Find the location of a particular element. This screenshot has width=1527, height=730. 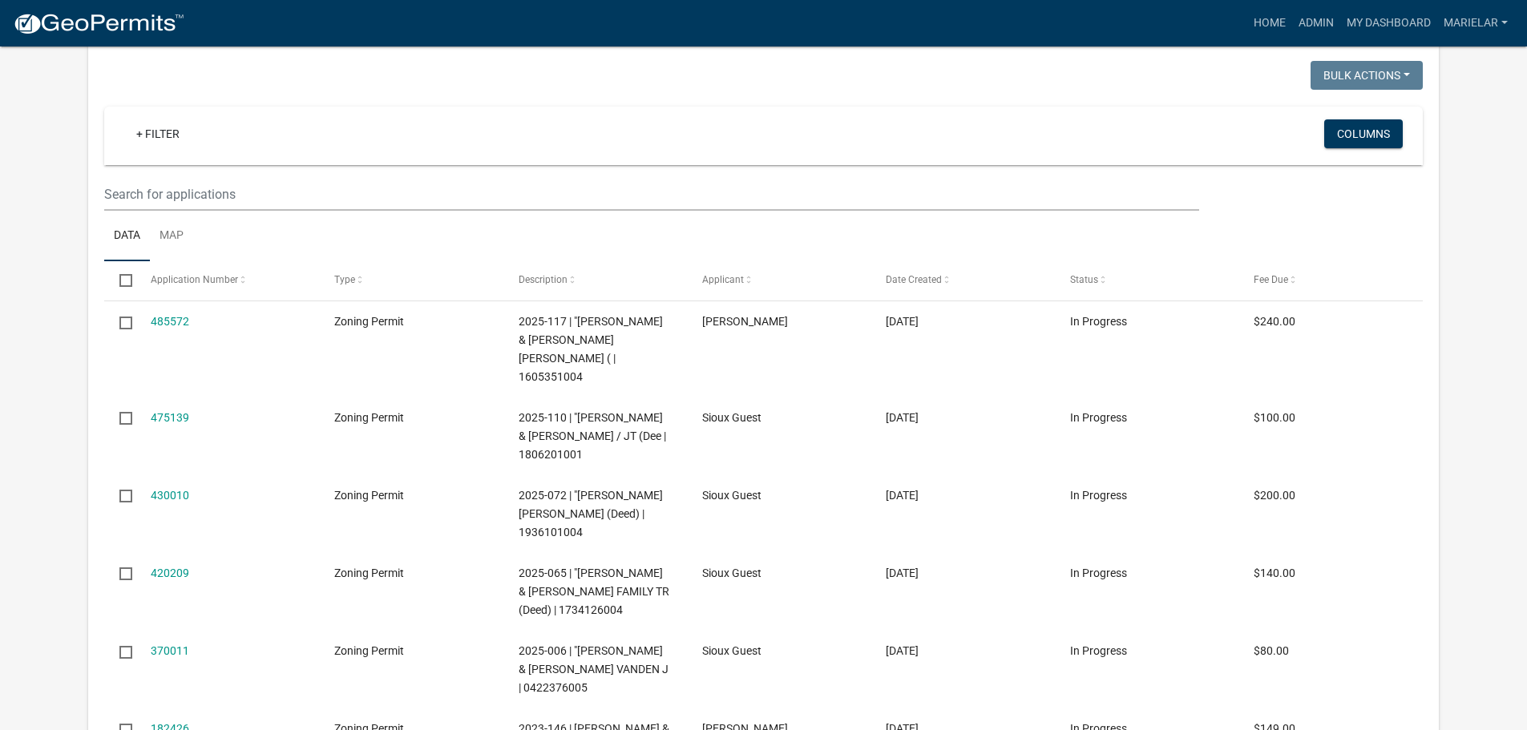

span: 01/29/2025 is located at coordinates (901, 651).